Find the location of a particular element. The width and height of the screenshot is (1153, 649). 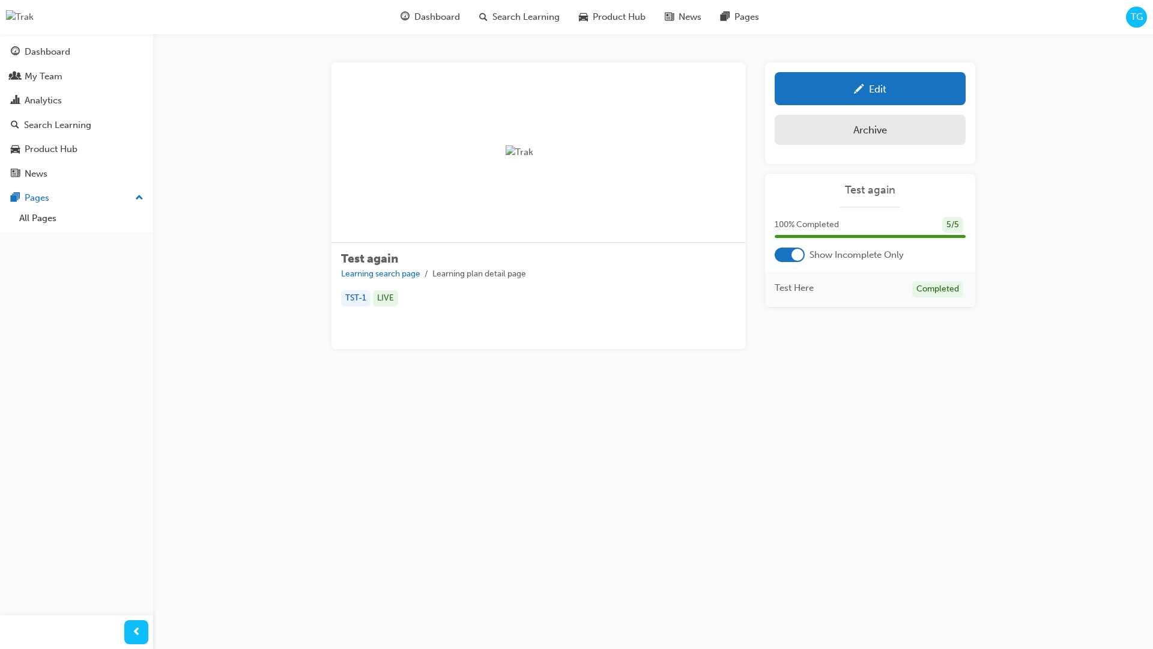

div: Archive is located at coordinates (870, 130).